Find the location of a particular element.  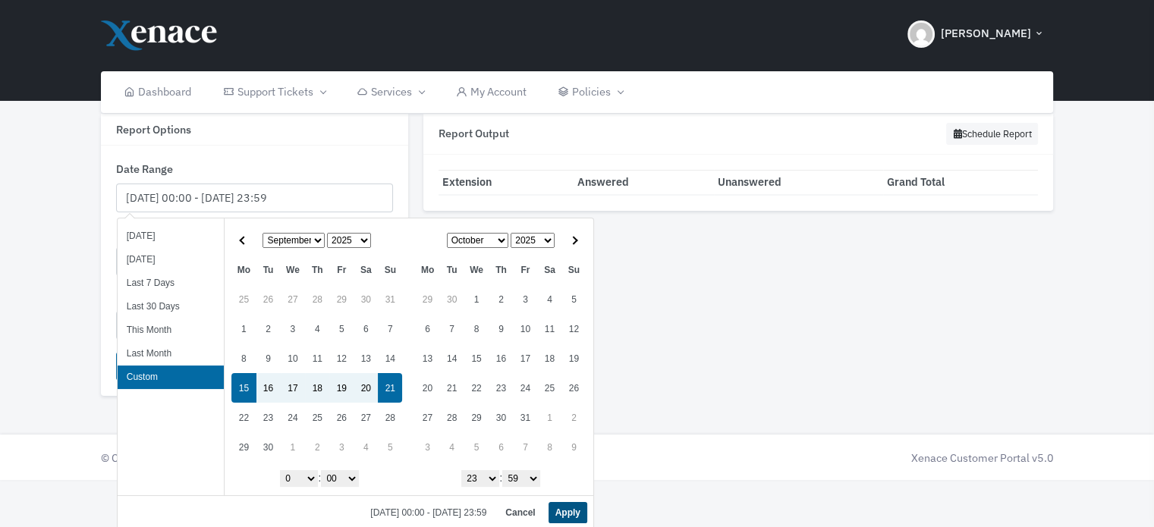

td: 16 is located at coordinates (501, 358).